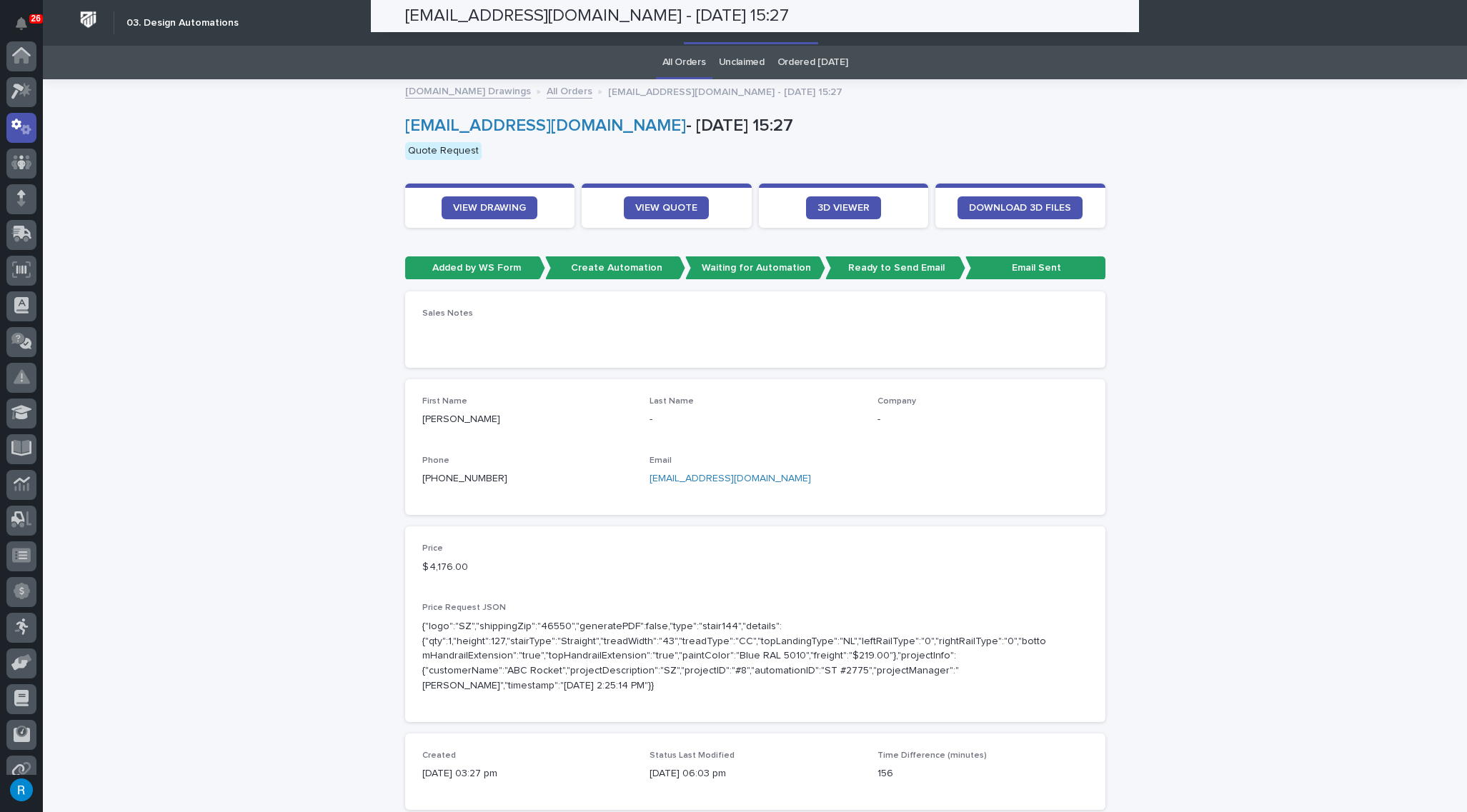 The width and height of the screenshot is (1467, 812). I want to click on p: 156, so click(983, 774).